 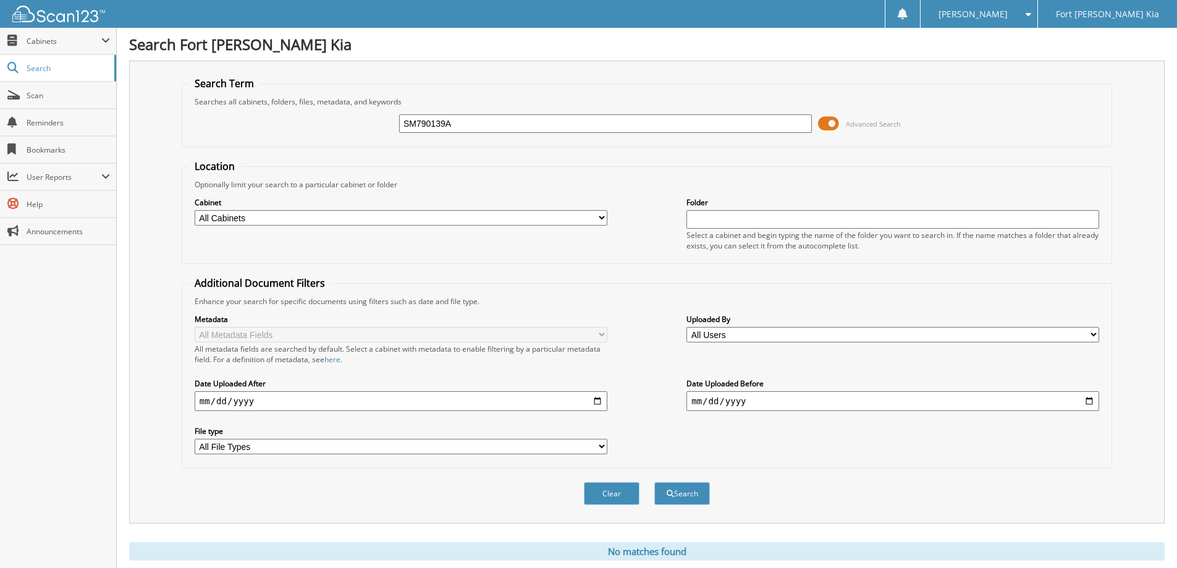 I want to click on label: Folder, so click(x=893, y=202).